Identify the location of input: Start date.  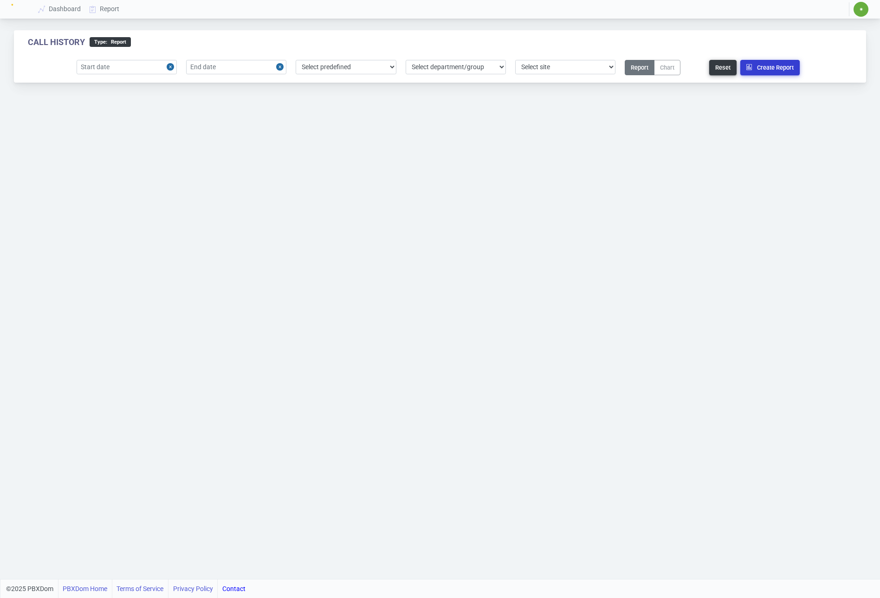
(127, 67).